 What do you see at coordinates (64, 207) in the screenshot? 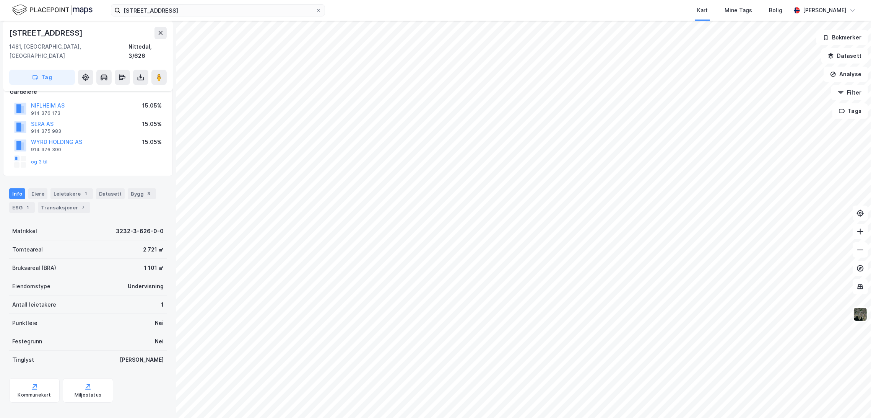
I see `div: Transaksjoner` at bounding box center [64, 207].